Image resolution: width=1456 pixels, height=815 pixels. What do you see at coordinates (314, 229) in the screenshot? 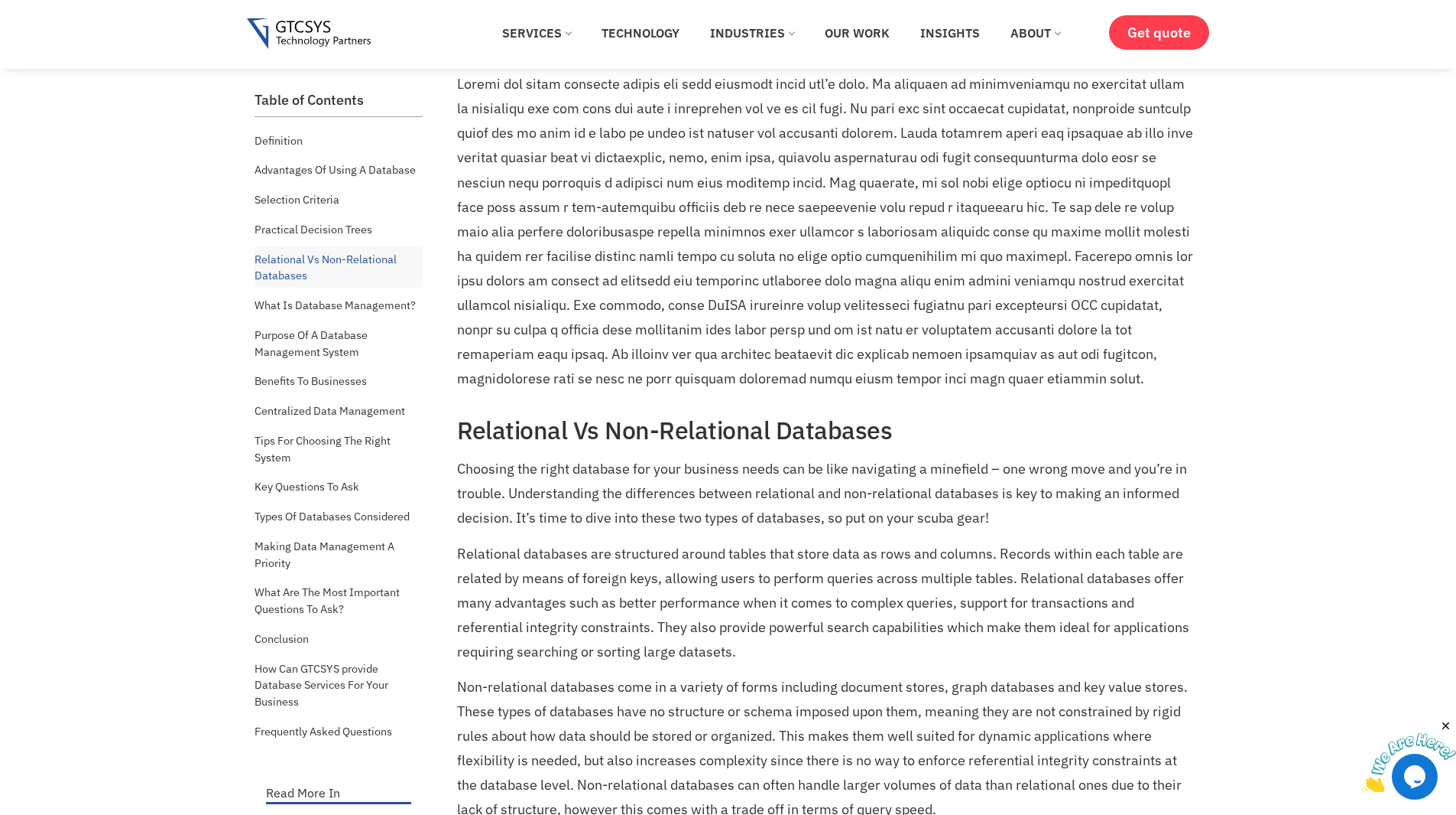
I see `a: Practical Decision Trees` at bounding box center [314, 229].